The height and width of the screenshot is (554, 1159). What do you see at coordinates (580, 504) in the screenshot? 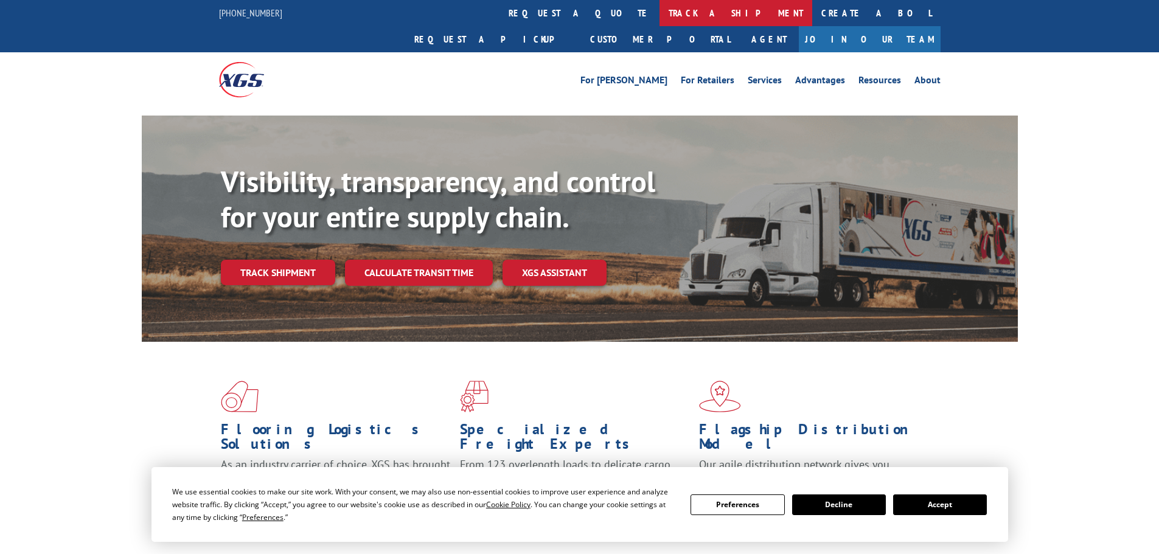
I see `div: Cookie Consent Prompt` at bounding box center [580, 504].